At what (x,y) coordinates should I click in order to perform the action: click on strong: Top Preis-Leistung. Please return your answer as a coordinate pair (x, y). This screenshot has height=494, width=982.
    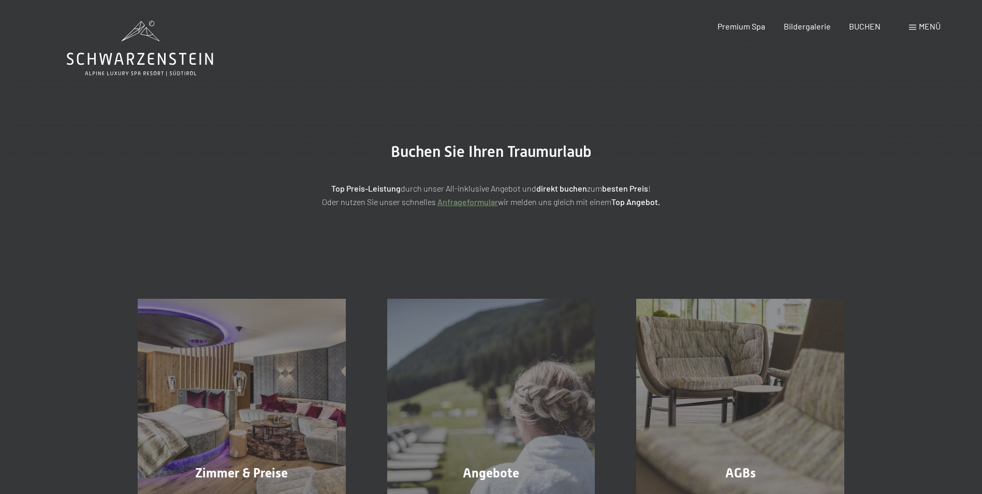
    Looking at the image, I should click on (366, 188).